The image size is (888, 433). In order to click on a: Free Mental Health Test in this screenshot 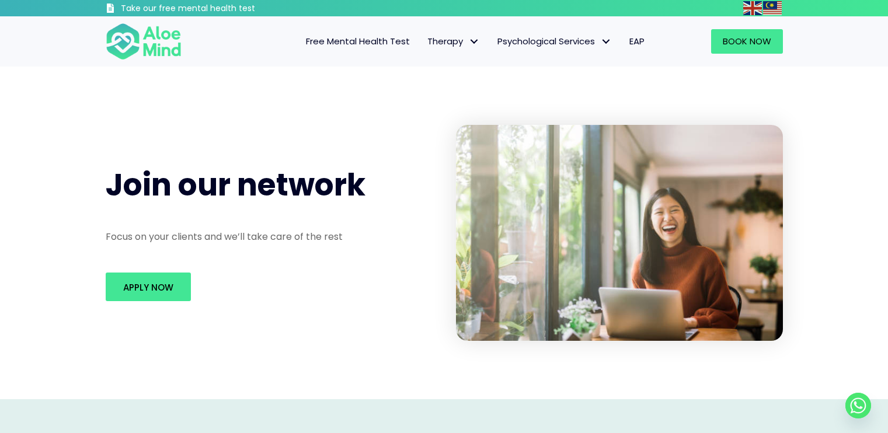, I will do `click(358, 41)`.